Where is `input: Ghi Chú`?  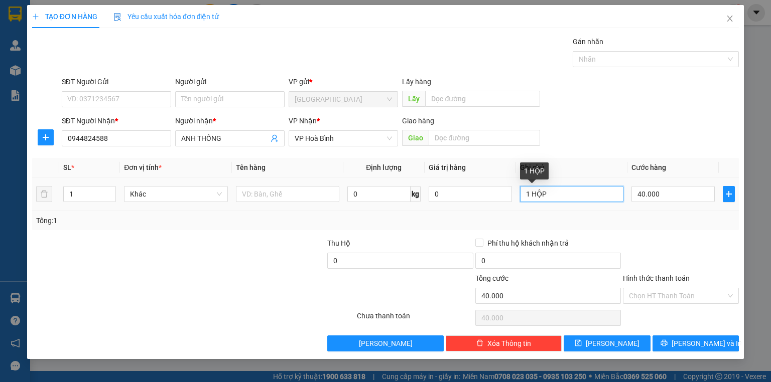
input: Ghi Chú is located at coordinates (572, 194).